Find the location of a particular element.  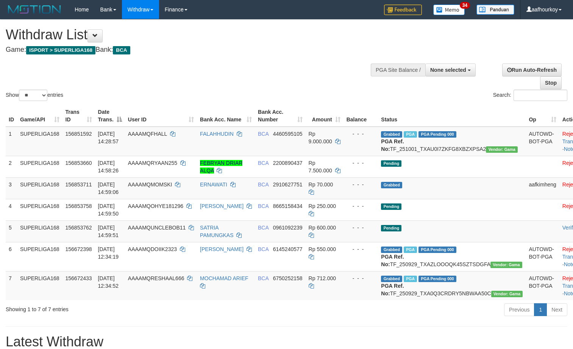

span: 34 is located at coordinates (464, 5).